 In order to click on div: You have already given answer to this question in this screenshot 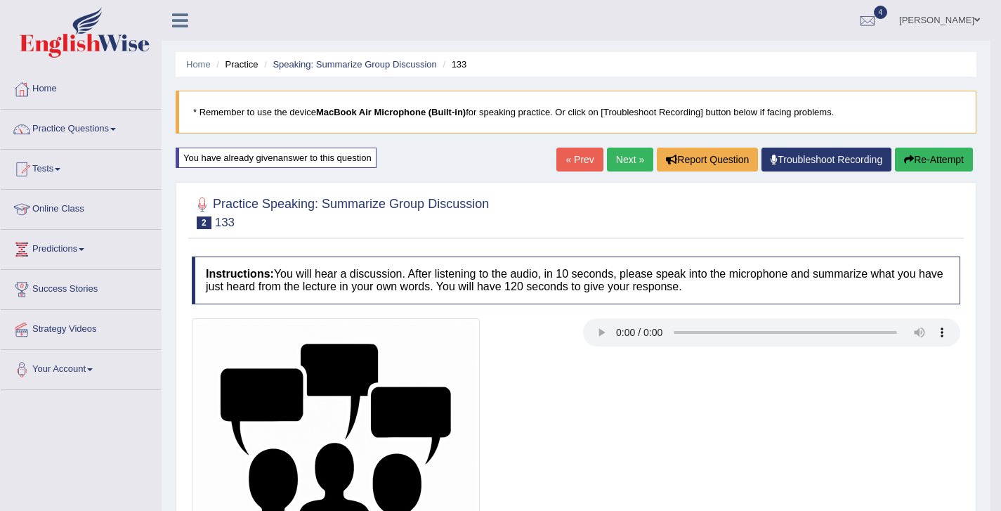, I will do `click(276, 157)`.